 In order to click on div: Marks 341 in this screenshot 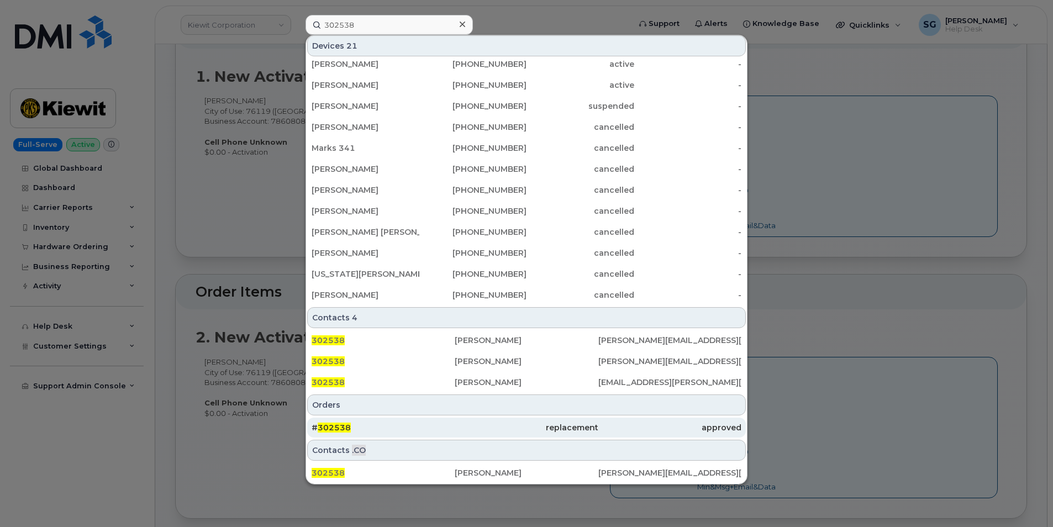, I will do `click(365, 148)`.